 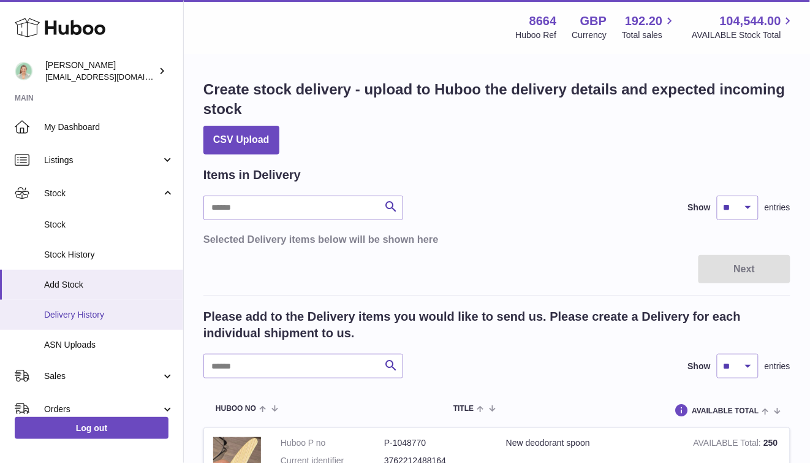 I want to click on dd: P-1048770, so click(x=436, y=442).